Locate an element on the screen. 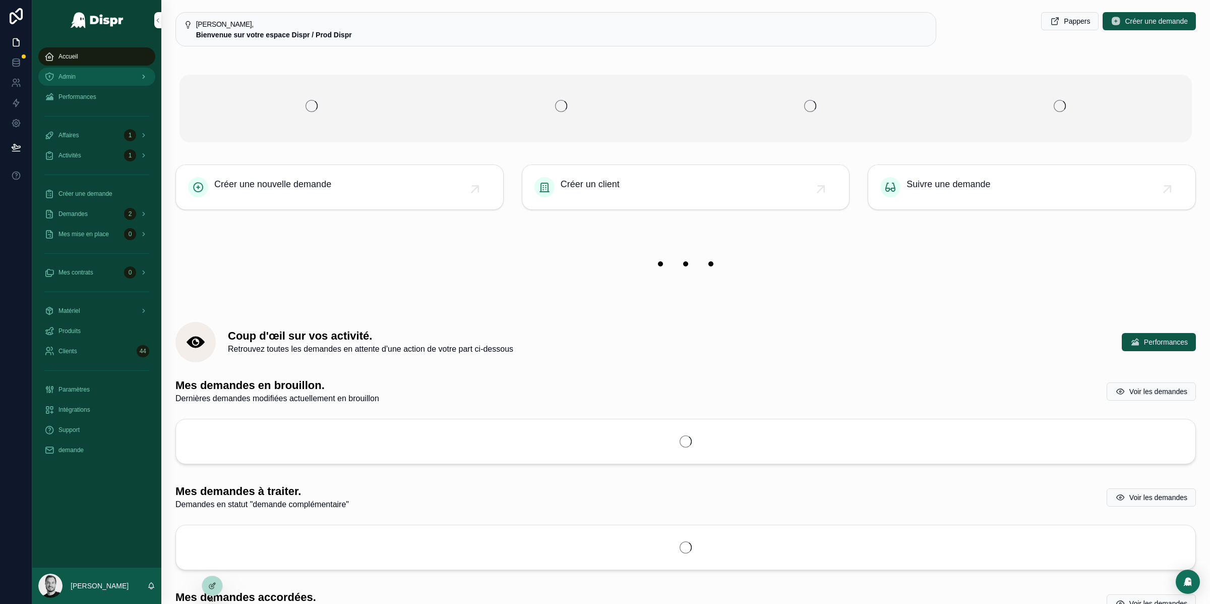 This screenshot has width=1210, height=604. a: Clients44 is located at coordinates (97, 351).